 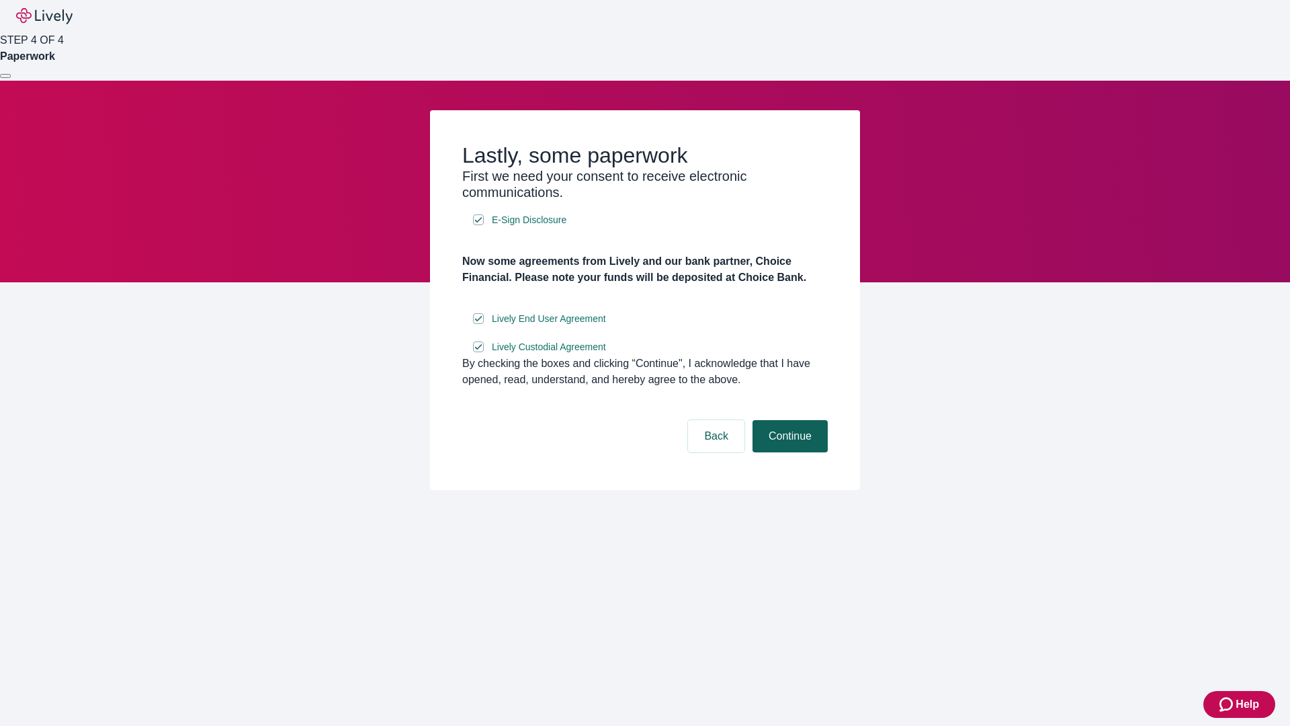 I want to click on span: E-Sign Disclosure, so click(x=529, y=220).